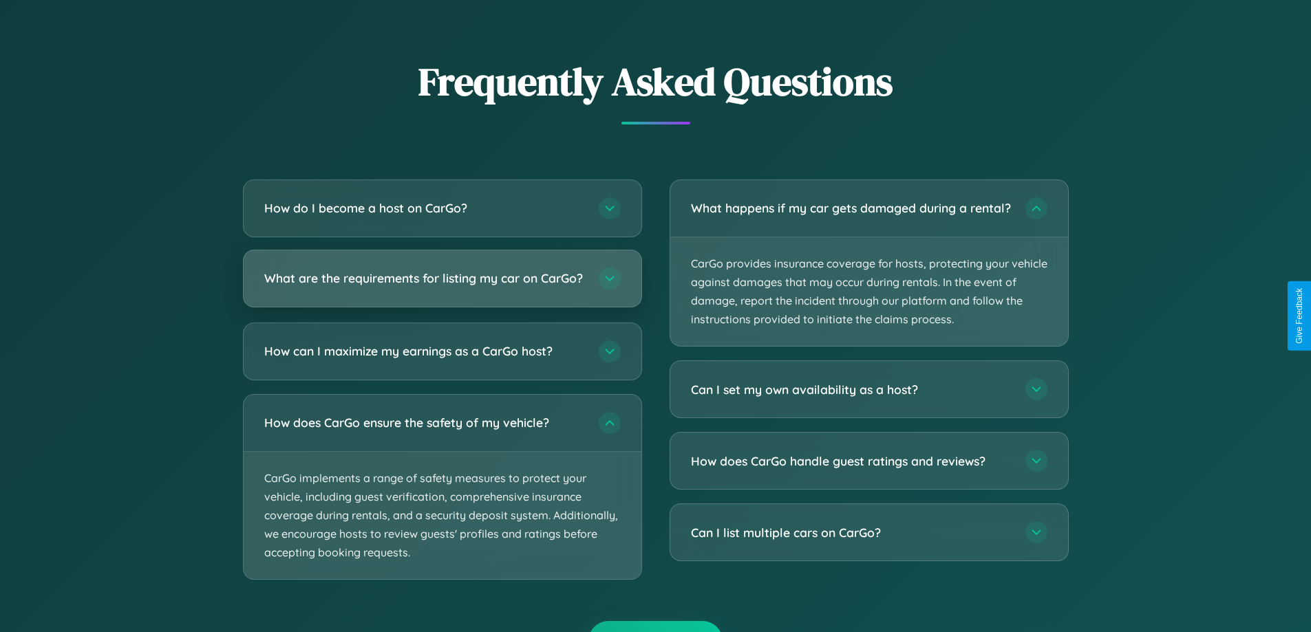 The width and height of the screenshot is (1311, 632). What do you see at coordinates (425, 422) in the screenshot?
I see `h3: How does CarGo ensure the safety of my vehicle?` at bounding box center [425, 422].